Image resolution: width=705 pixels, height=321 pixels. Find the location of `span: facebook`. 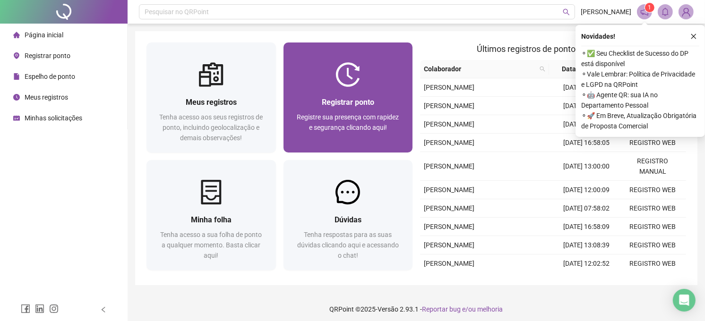

span: facebook is located at coordinates (26, 309).